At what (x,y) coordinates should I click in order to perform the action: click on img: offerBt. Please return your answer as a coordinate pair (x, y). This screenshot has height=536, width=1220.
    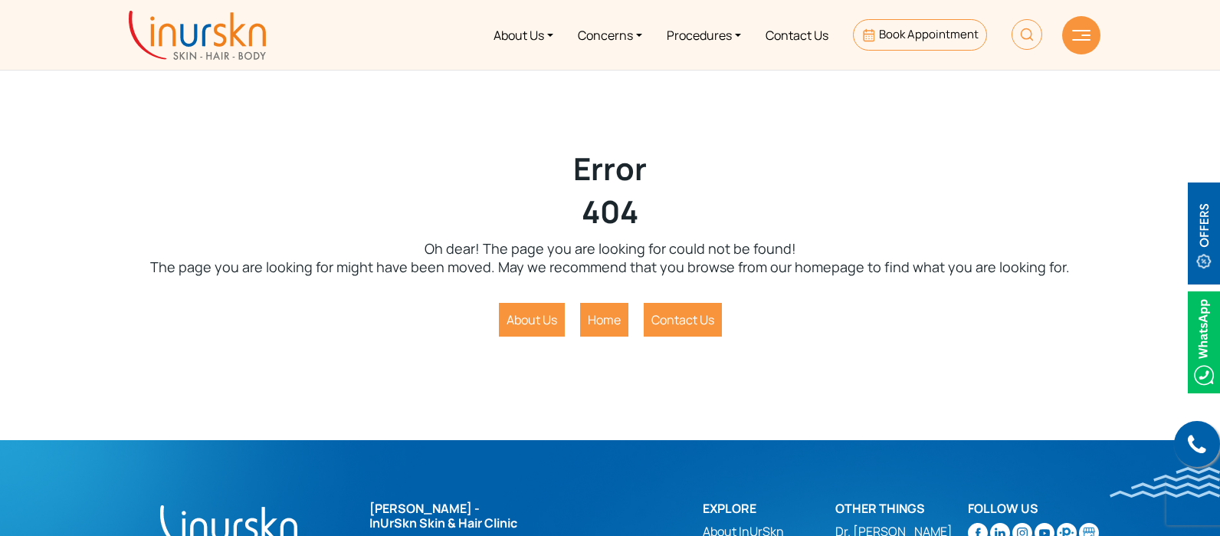
    Looking at the image, I should click on (1204, 233).